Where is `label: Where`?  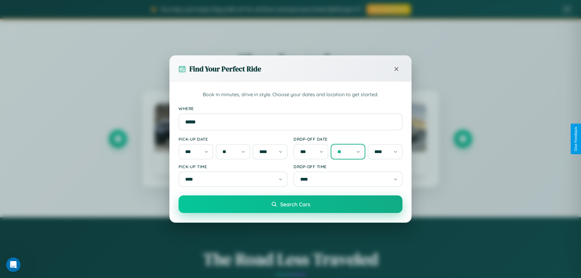 label: Where is located at coordinates (290, 108).